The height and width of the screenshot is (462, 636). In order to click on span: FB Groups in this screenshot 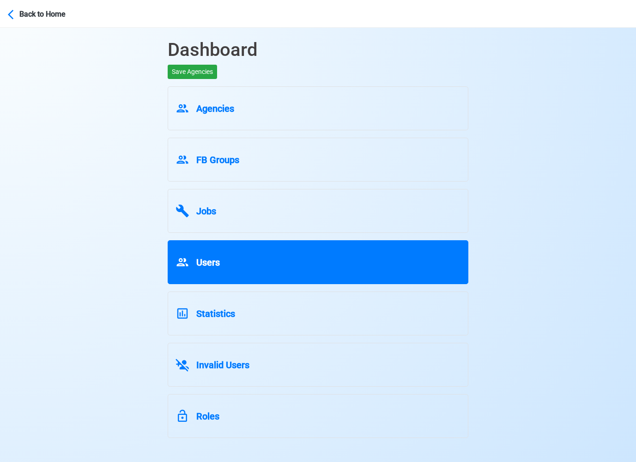, I will do `click(218, 160)`.